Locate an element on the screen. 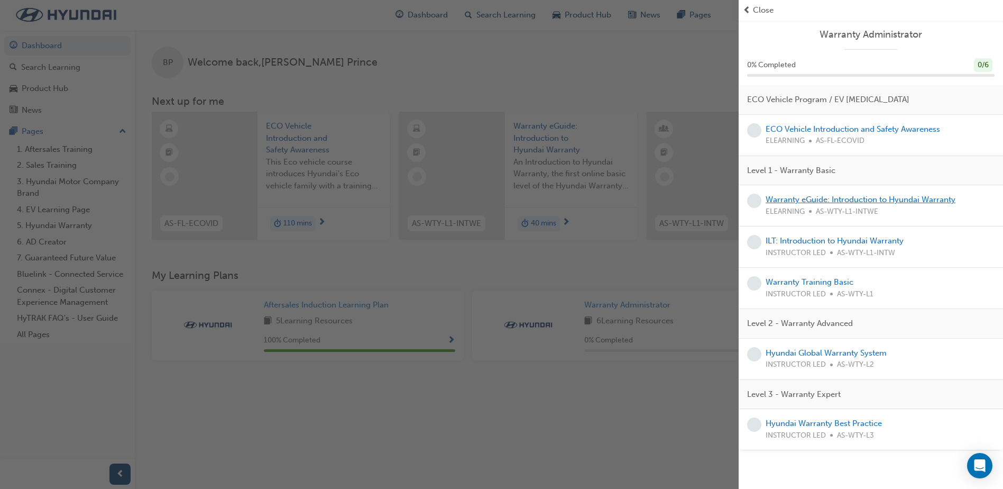  a: Warranty eGuide: Introduction to Hyundai Warranty is located at coordinates (860, 199).